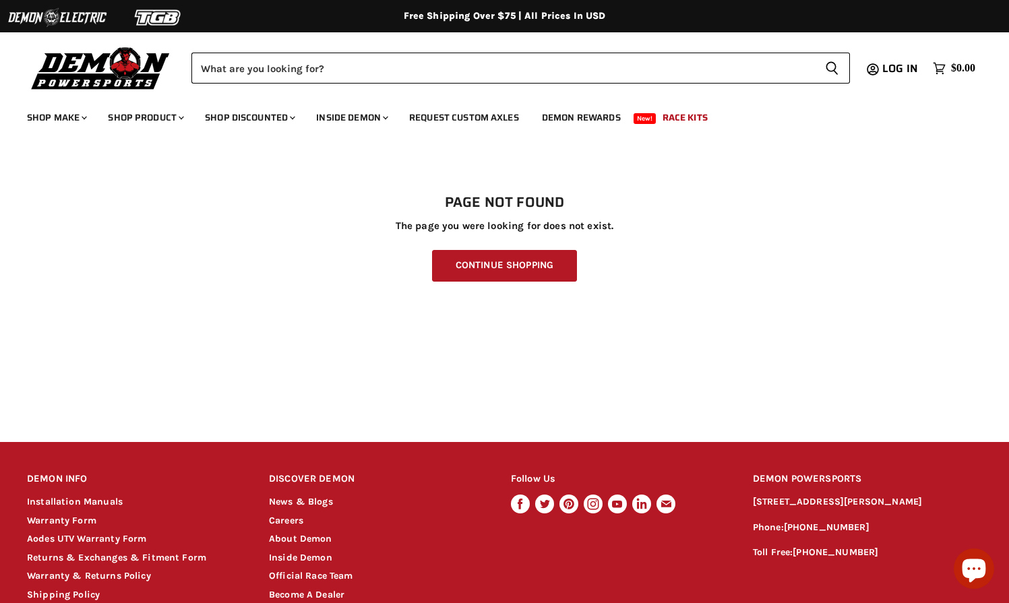 Image resolution: width=1009 pixels, height=603 pixels. I want to click on a: Log in, so click(901, 69).